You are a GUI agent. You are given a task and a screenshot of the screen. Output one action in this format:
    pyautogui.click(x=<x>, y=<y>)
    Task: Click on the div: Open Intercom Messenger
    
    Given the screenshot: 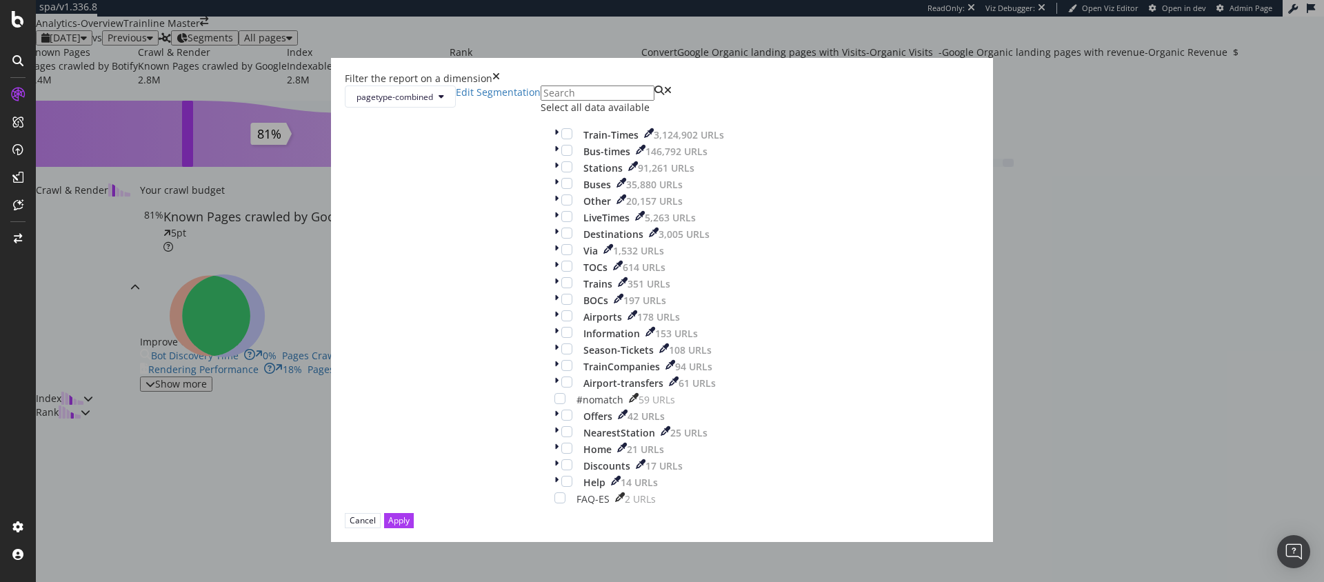 What is the action you would take?
    pyautogui.click(x=1294, y=552)
    